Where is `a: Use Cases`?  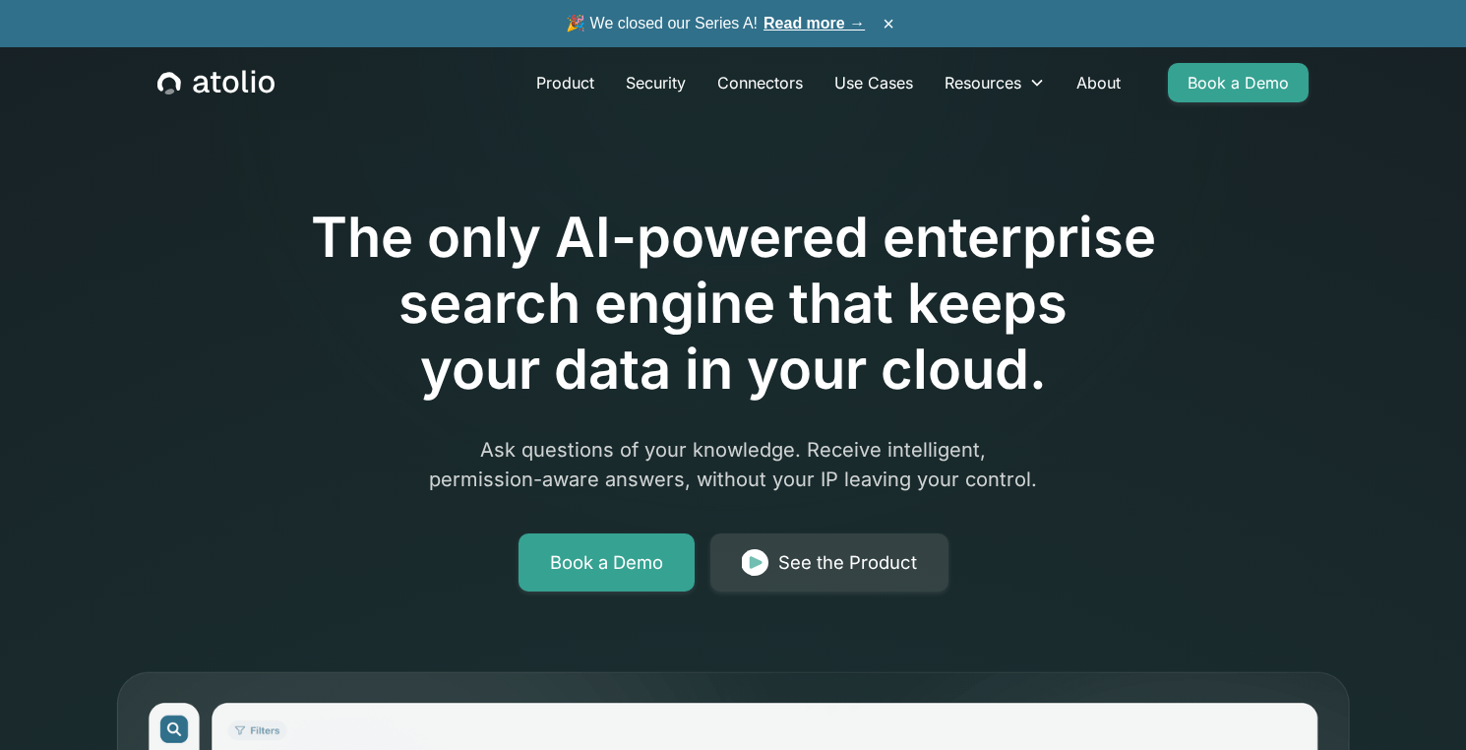
a: Use Cases is located at coordinates (874, 83).